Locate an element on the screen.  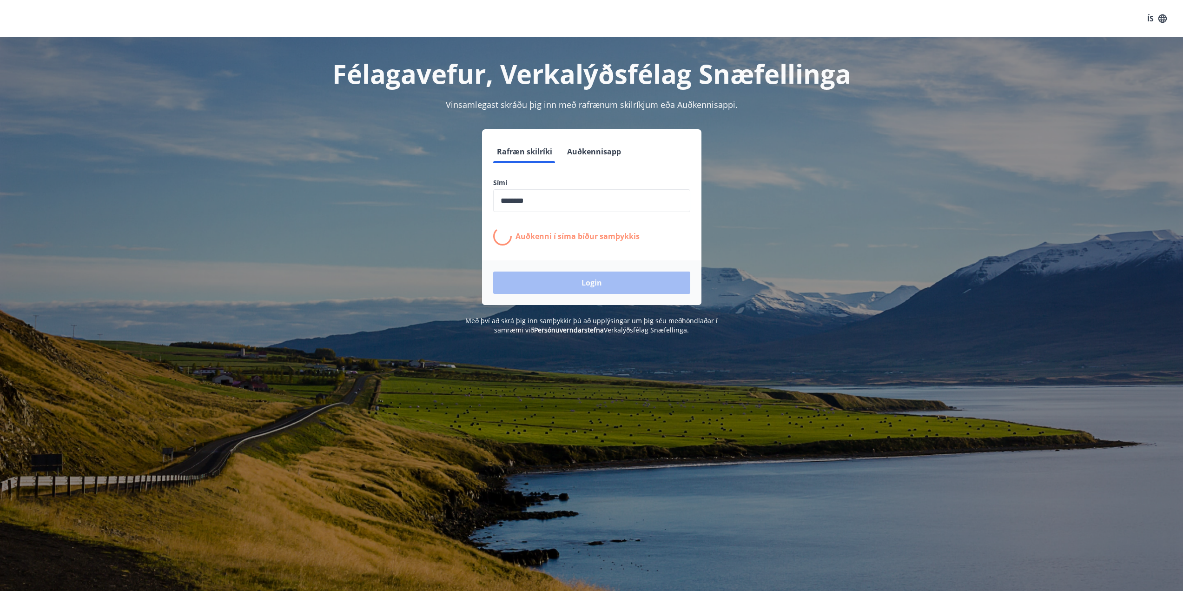
button: Rafræn skilríki is located at coordinates (524, 152).